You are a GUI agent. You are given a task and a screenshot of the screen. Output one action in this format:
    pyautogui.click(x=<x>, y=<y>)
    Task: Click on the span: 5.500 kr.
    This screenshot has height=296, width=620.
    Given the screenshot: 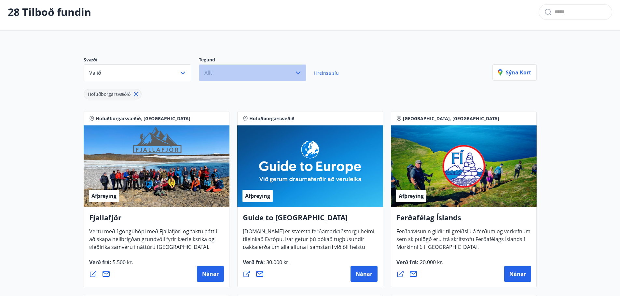 What is the action you would take?
    pyautogui.click(x=122, y=263)
    